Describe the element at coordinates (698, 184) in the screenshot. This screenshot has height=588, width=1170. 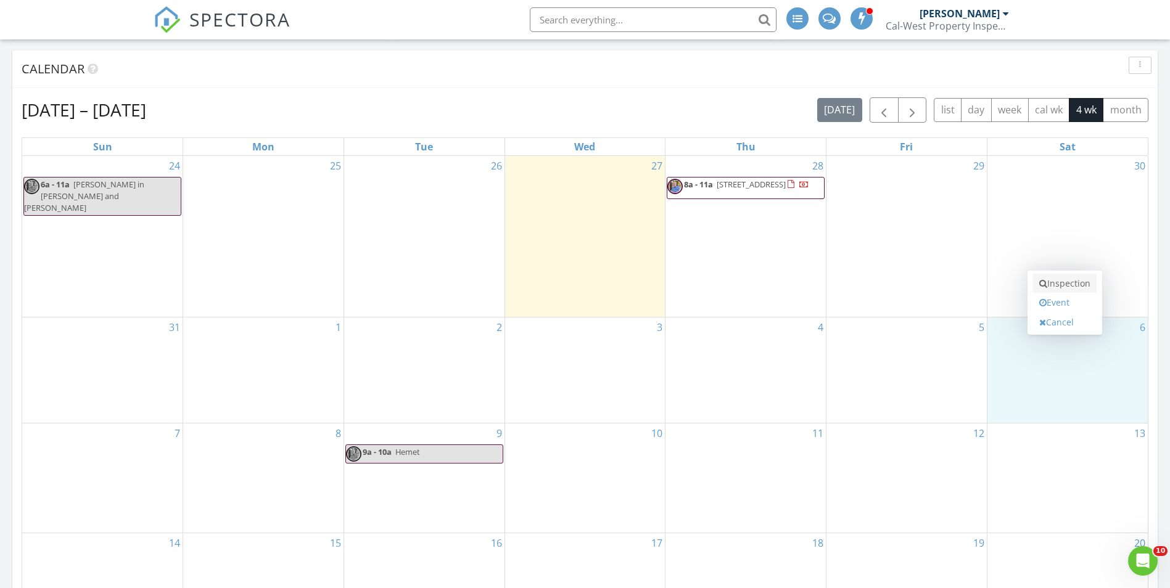
I see `span: 8a - 11a` at that location.